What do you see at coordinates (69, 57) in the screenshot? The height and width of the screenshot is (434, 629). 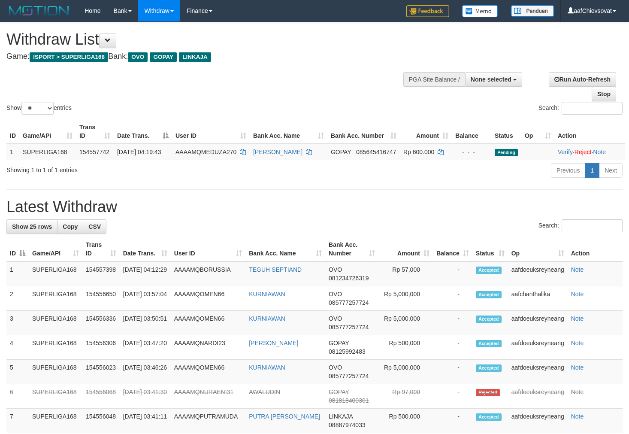 I see `span: ISPORT > SUPERLIGA168` at bounding box center [69, 57].